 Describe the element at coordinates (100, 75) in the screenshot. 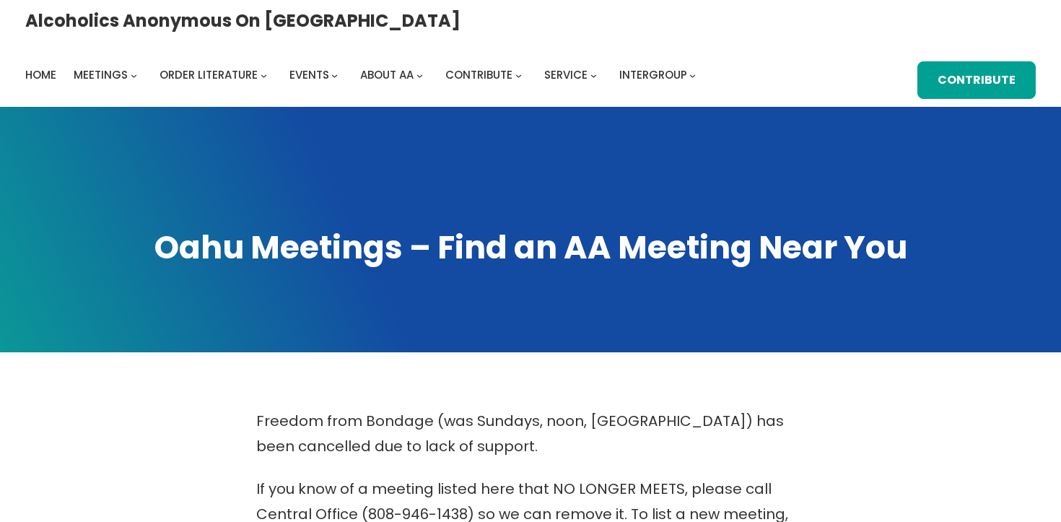

I see `a: Meetings` at that location.